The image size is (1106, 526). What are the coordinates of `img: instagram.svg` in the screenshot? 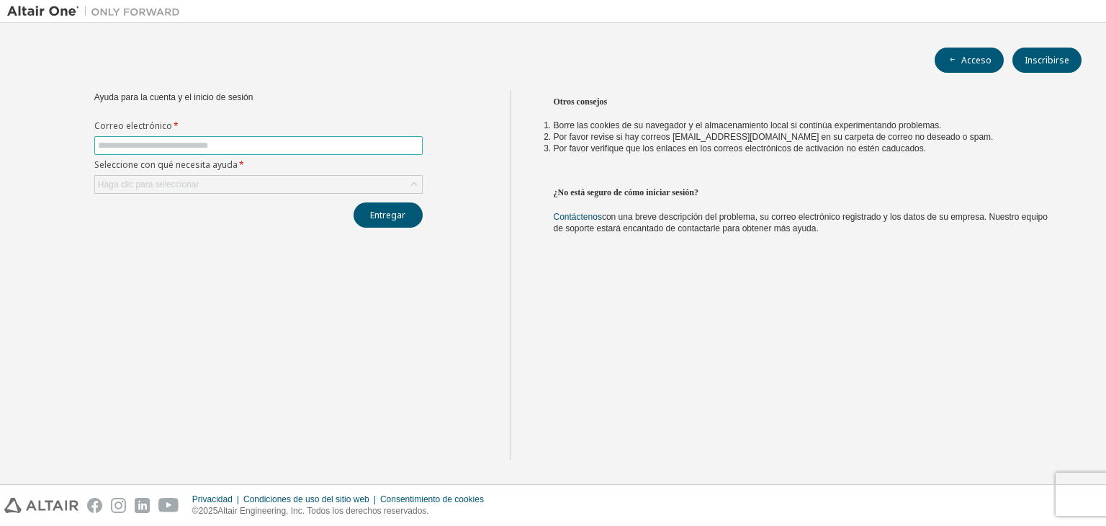 It's located at (118, 505).